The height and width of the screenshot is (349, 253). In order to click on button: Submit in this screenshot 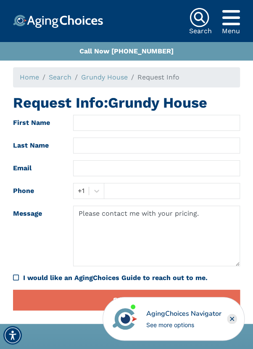, I will do `click(127, 300)`.